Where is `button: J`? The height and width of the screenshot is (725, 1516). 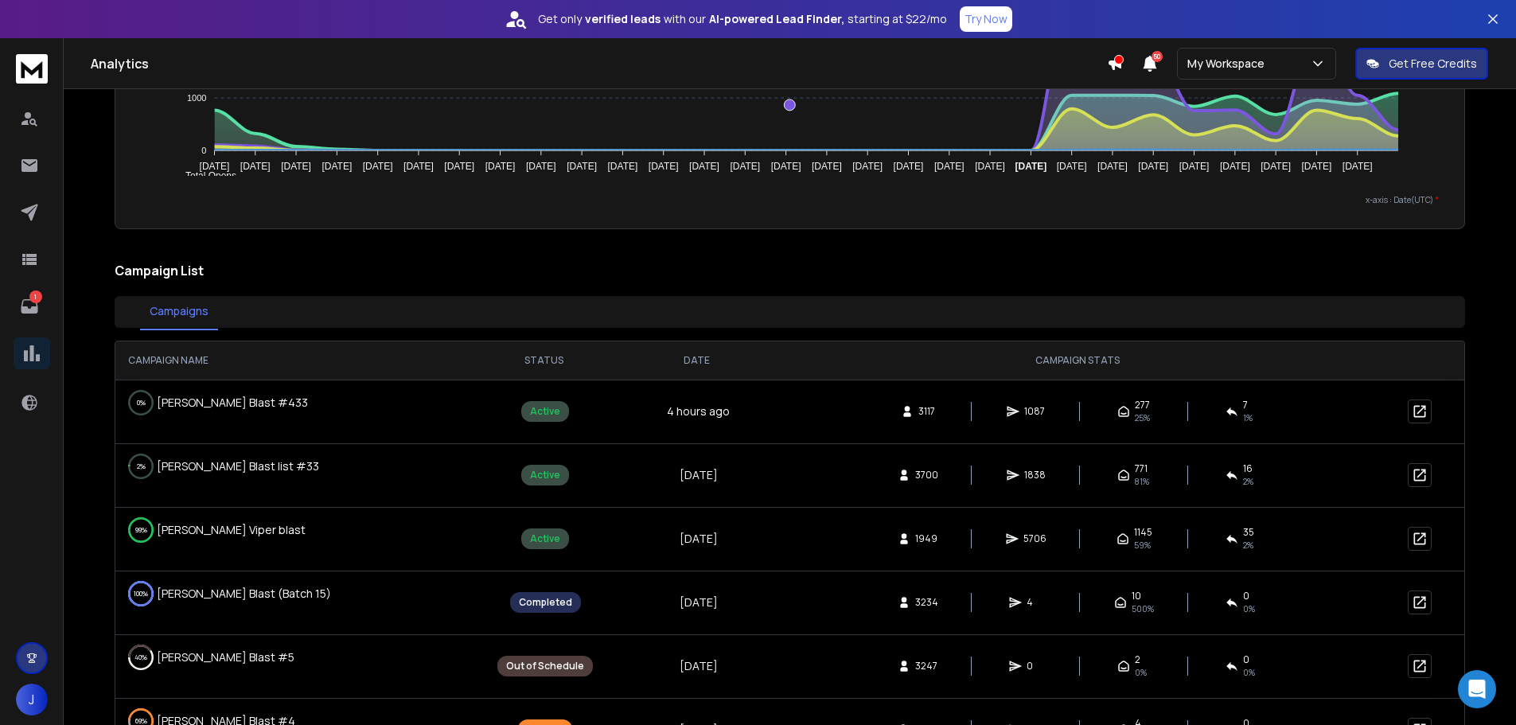 button: J is located at coordinates (32, 700).